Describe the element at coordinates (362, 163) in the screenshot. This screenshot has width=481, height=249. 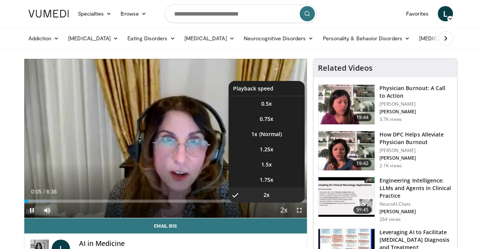
I see `span: 19:42` at that location.